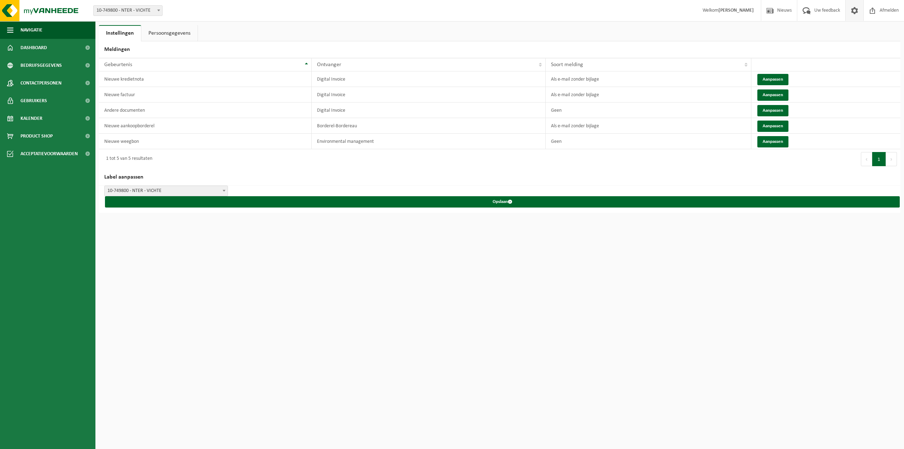 This screenshot has width=904, height=449. Describe the element at coordinates (34, 48) in the screenshot. I see `span: Dashboard` at that location.